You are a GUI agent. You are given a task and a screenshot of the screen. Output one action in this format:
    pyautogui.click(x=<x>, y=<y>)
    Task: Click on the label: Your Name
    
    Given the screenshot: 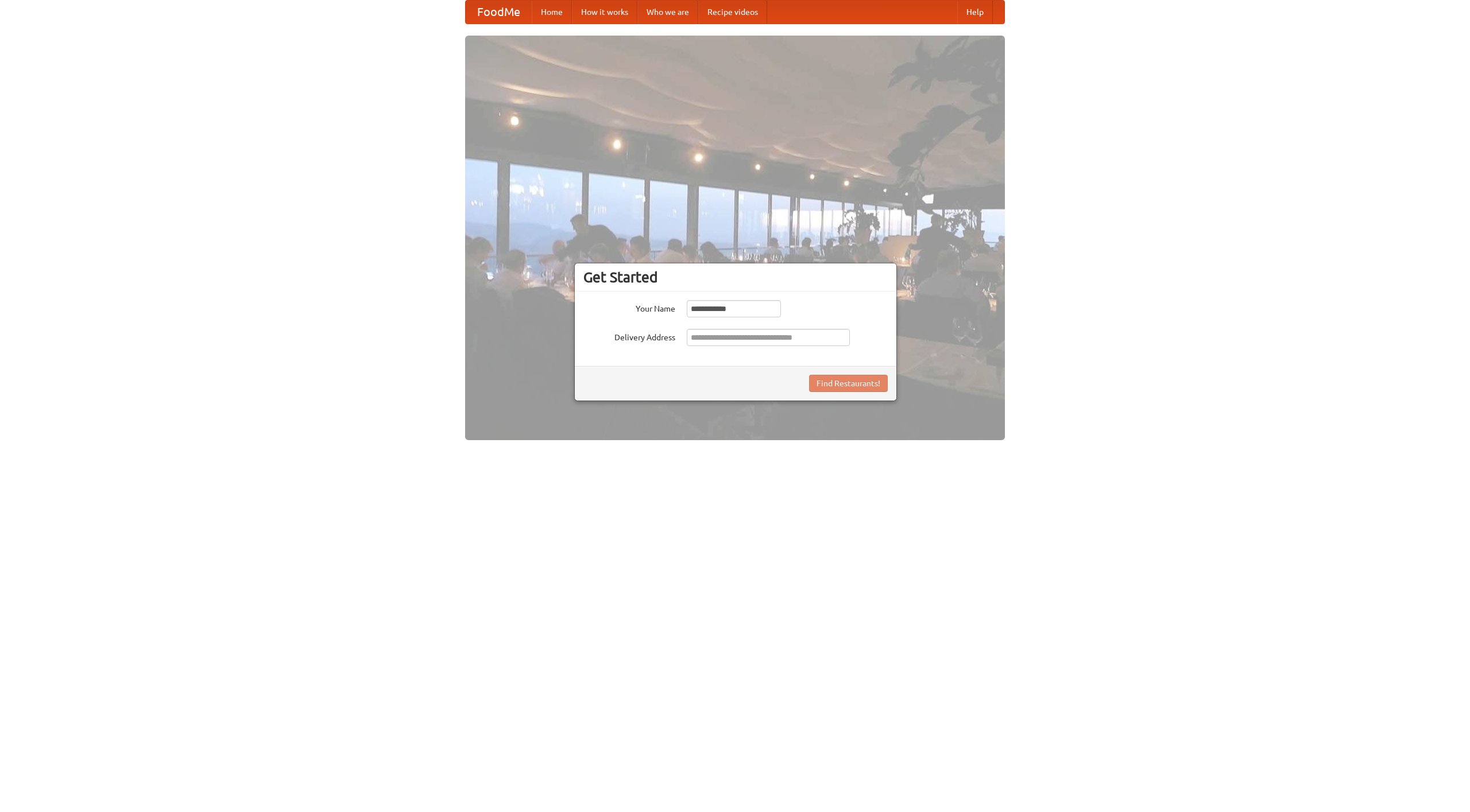 What is the action you would take?
    pyautogui.click(x=629, y=307)
    